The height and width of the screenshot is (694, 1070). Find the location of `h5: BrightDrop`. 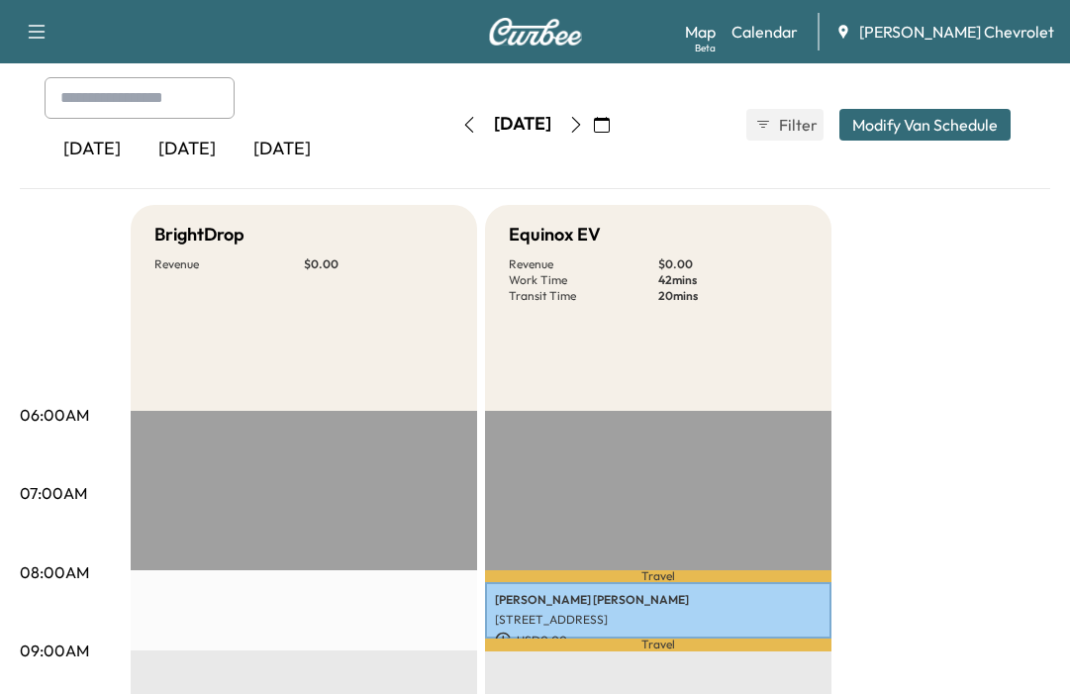

h5: BrightDrop is located at coordinates (199, 235).